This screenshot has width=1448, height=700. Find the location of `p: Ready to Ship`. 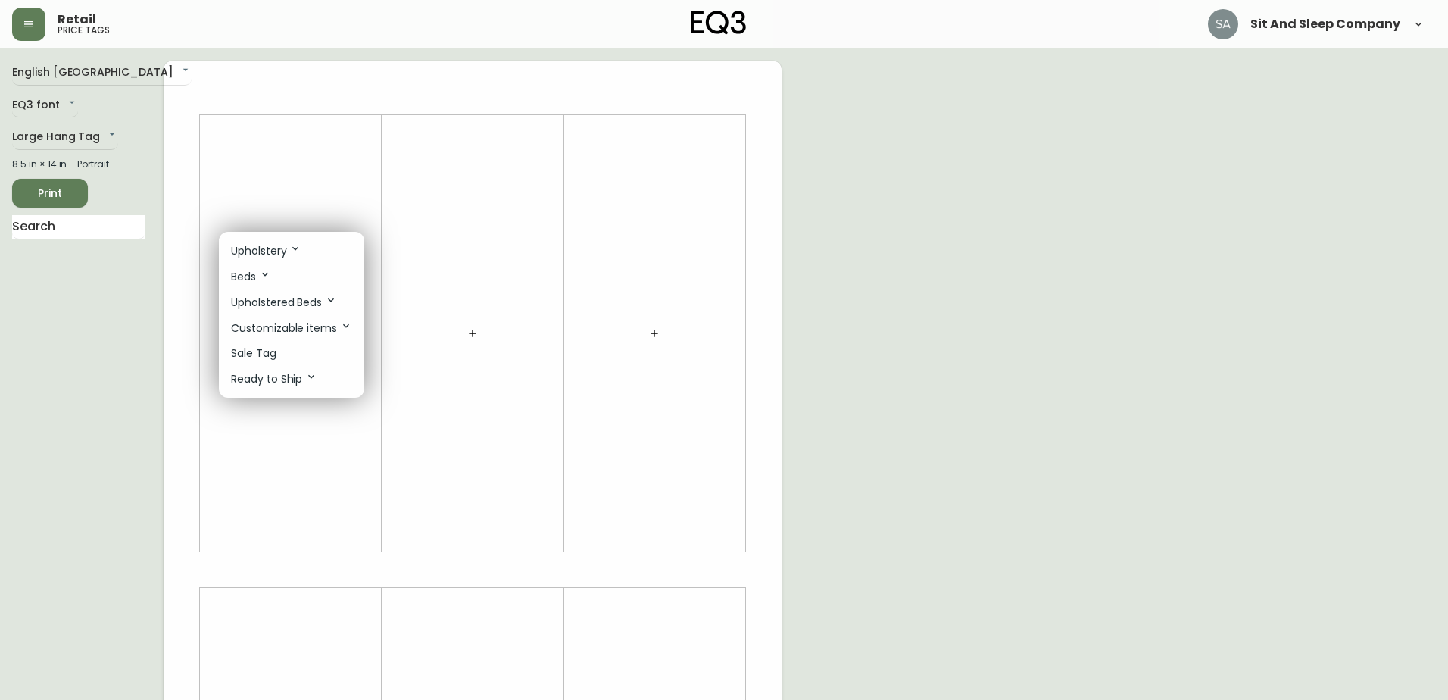

p: Ready to Ship is located at coordinates (274, 379).